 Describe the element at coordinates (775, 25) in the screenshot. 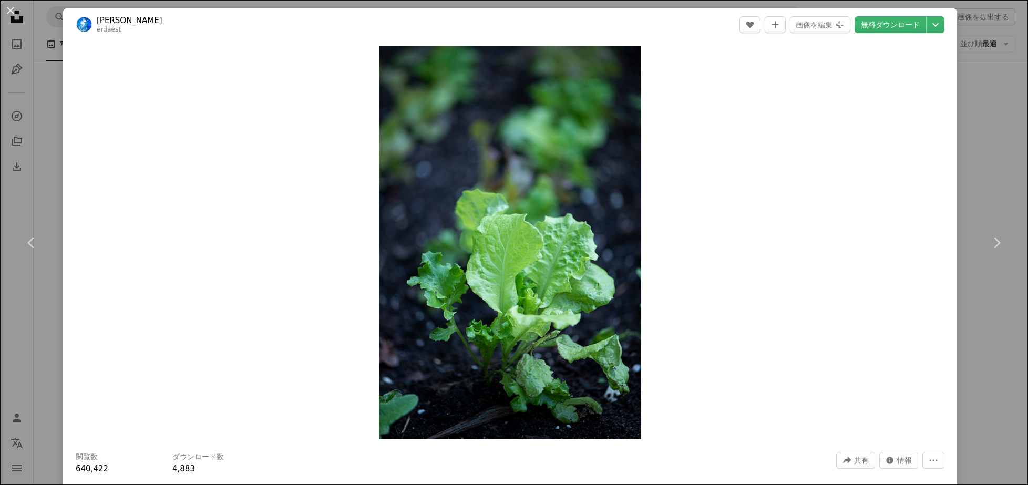

I see `button: コレクションに追加する` at that location.